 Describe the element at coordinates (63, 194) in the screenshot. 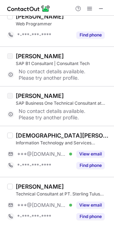

I see `div: Technical Consultant at PT. Sterling Tulus Cemerlang` at that location.